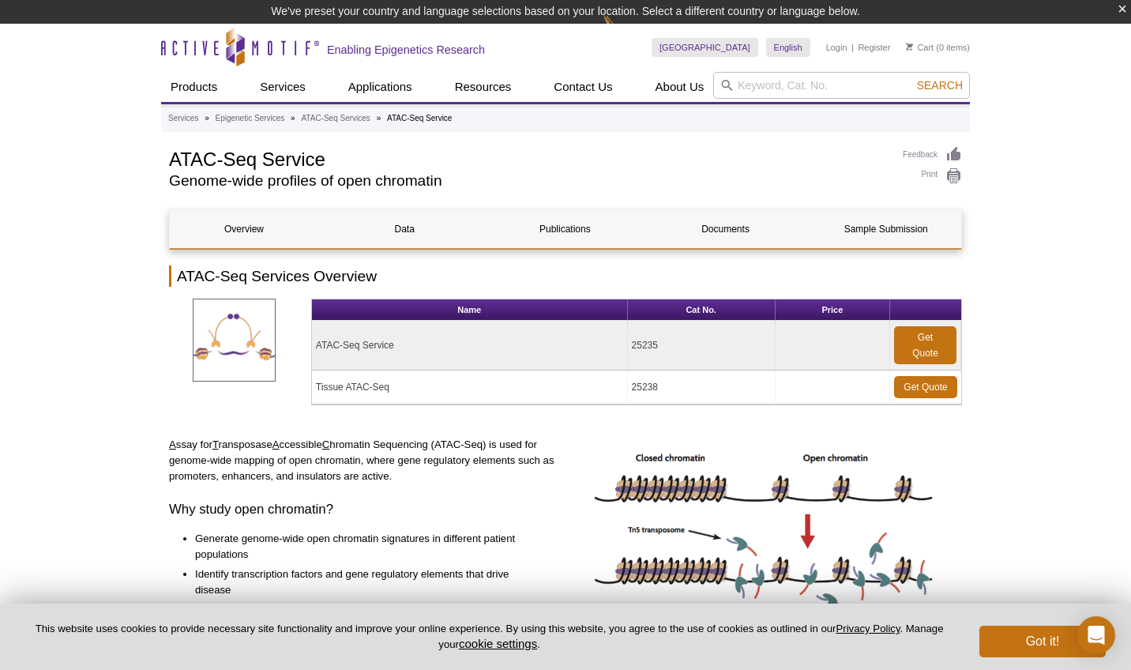  I want to click on img: Your Cart, so click(909, 47).